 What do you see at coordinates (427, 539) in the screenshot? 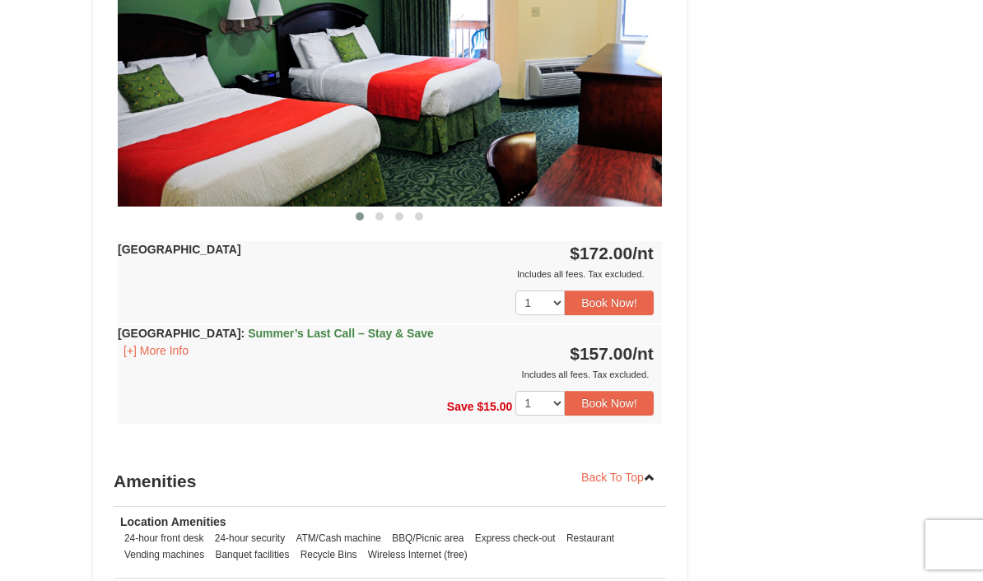
I see `li: BBQ/Picnic area` at bounding box center [427, 539].